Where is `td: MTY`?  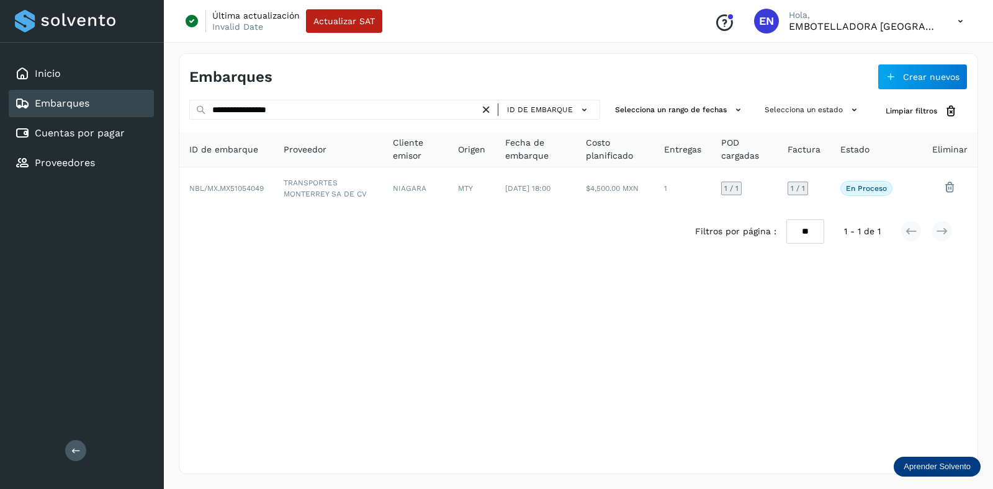 td: MTY is located at coordinates (471, 189).